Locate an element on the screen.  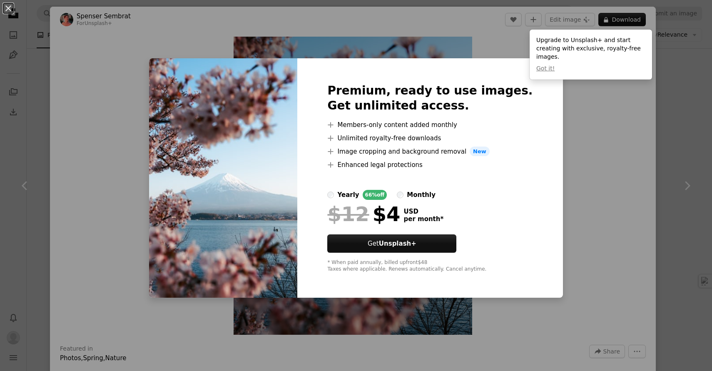
strong: Unsplash+ is located at coordinates (398, 244).